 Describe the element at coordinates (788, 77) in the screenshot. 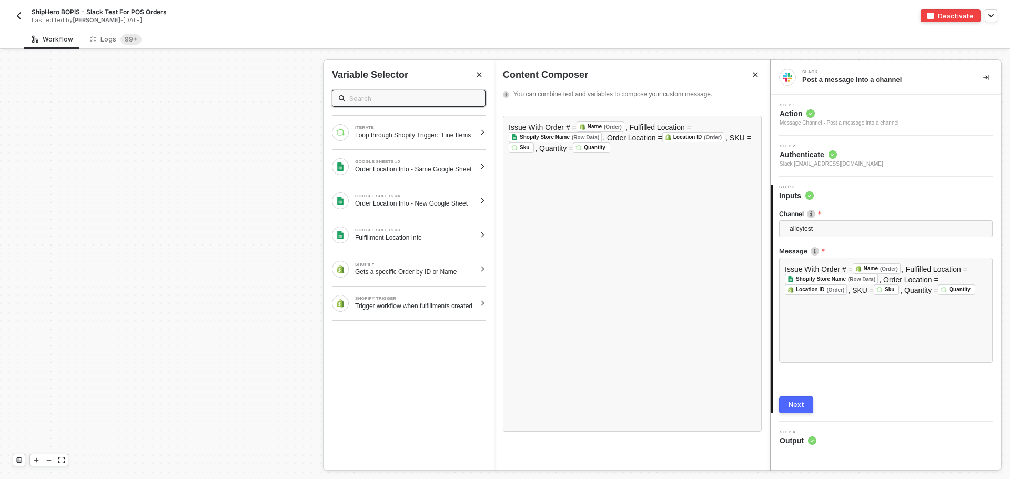

I see `img: integration-icon` at that location.